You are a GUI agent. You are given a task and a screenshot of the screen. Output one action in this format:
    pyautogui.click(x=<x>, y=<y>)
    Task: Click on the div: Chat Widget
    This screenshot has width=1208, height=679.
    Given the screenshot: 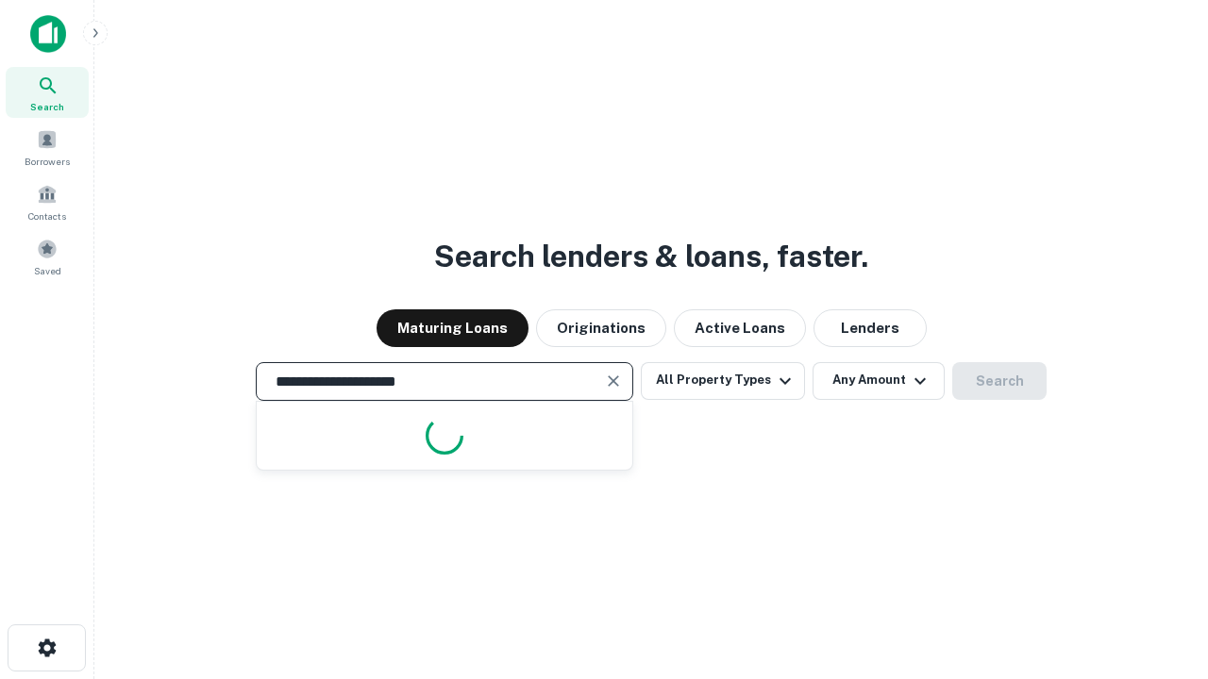 What is the action you would take?
    pyautogui.click(x=1161, y=574)
    